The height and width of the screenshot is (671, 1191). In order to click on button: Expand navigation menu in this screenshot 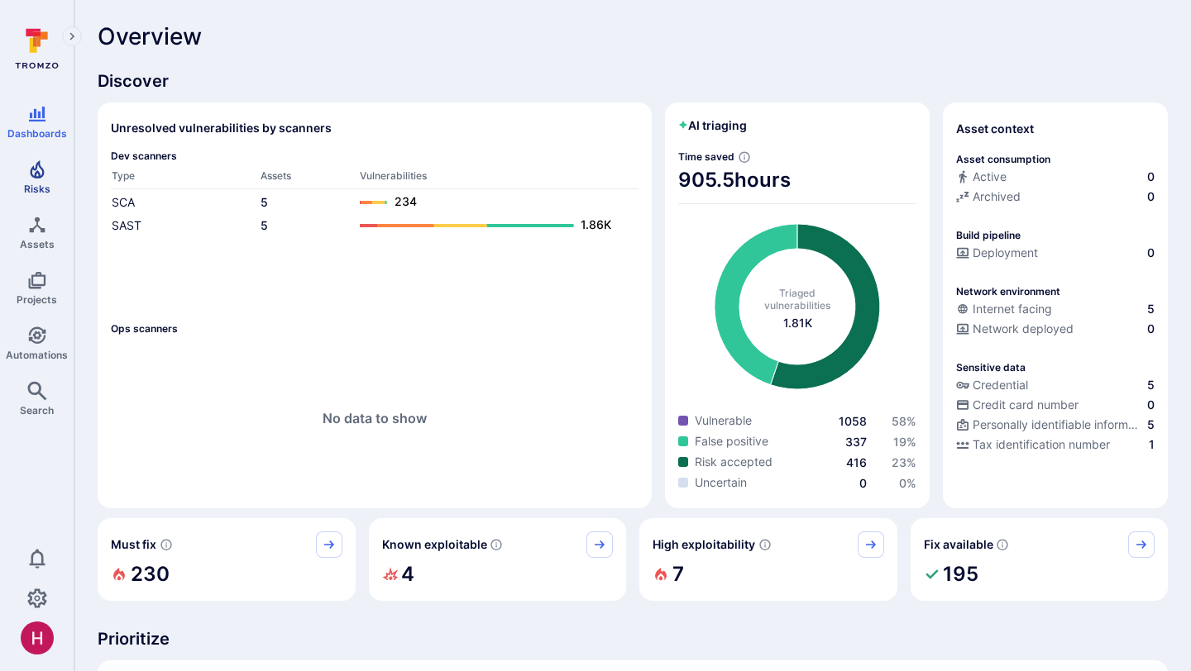, I will do `click(72, 36)`.